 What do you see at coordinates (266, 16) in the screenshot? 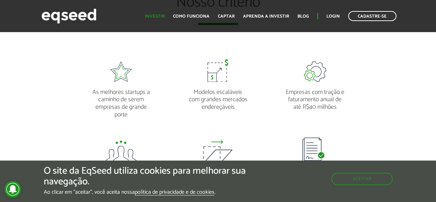
I see `a: Aprenda a investir` at bounding box center [266, 16].